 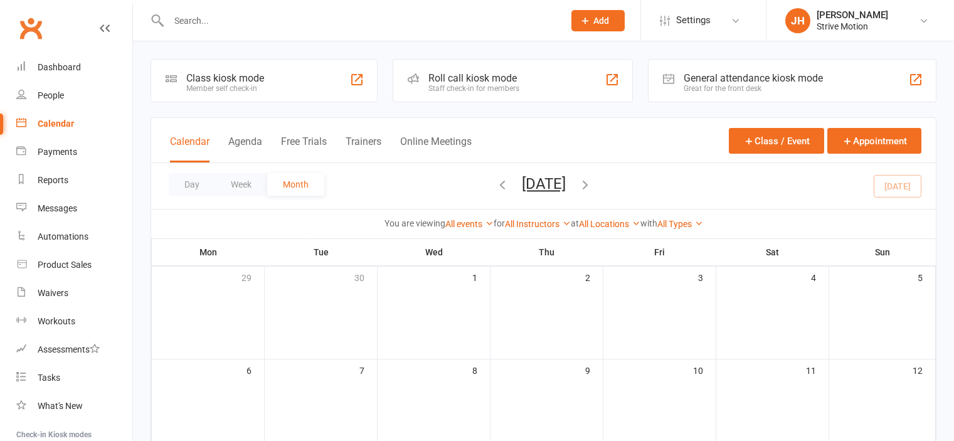 I want to click on th: Sat, so click(x=773, y=252).